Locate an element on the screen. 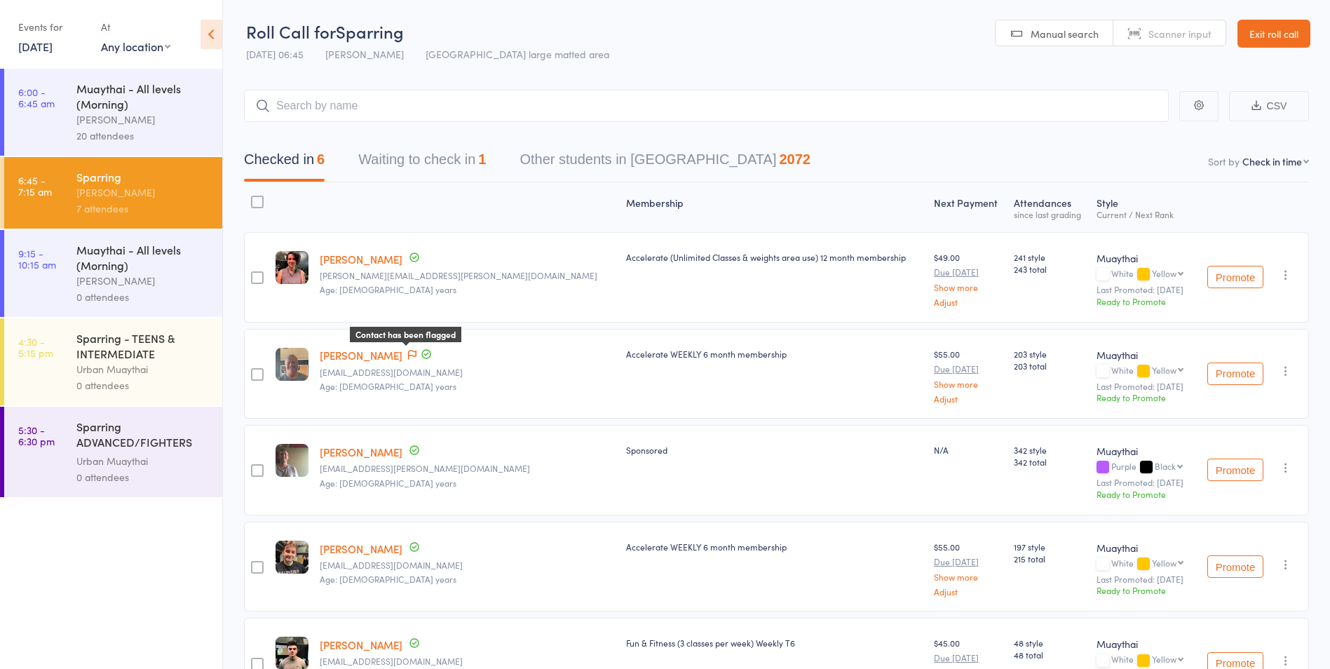  div: Any location is located at coordinates (135, 46).